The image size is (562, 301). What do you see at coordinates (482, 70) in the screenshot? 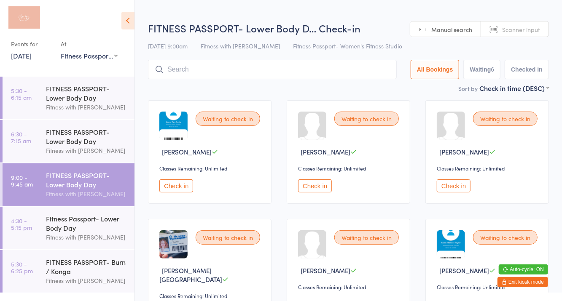
I see `button: Waiting6` at bounding box center [482, 70].